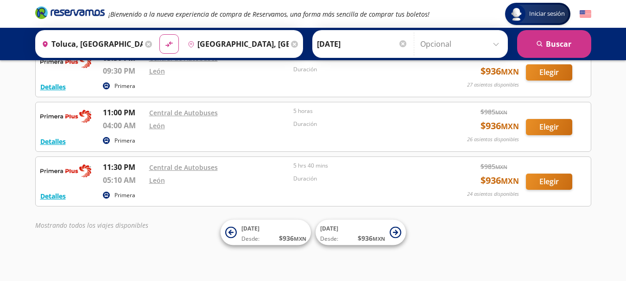 The height and width of the screenshot is (281, 626). I want to click on input: Buscar Destino, so click(236, 44).